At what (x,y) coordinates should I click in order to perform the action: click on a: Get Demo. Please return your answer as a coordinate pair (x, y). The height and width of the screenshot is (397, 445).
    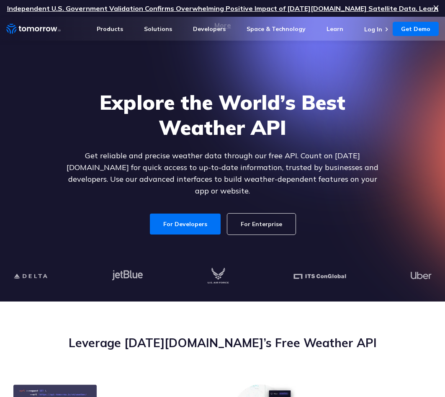
    Looking at the image, I should click on (416, 29).